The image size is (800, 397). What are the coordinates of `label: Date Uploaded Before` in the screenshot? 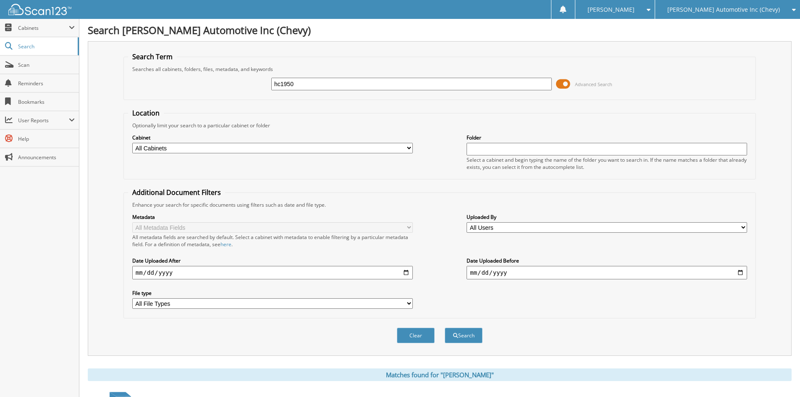 It's located at (607, 260).